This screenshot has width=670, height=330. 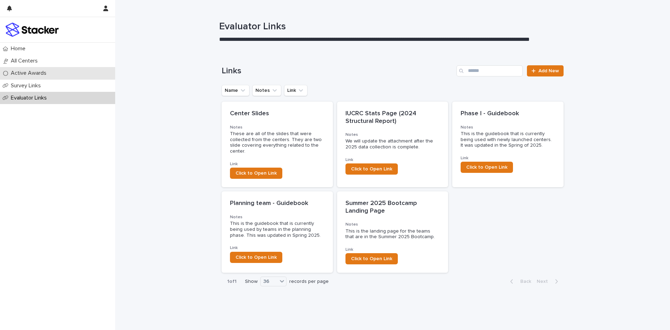 What do you see at coordinates (269, 281) in the screenshot?
I see `div: 36` at bounding box center [269, 281].